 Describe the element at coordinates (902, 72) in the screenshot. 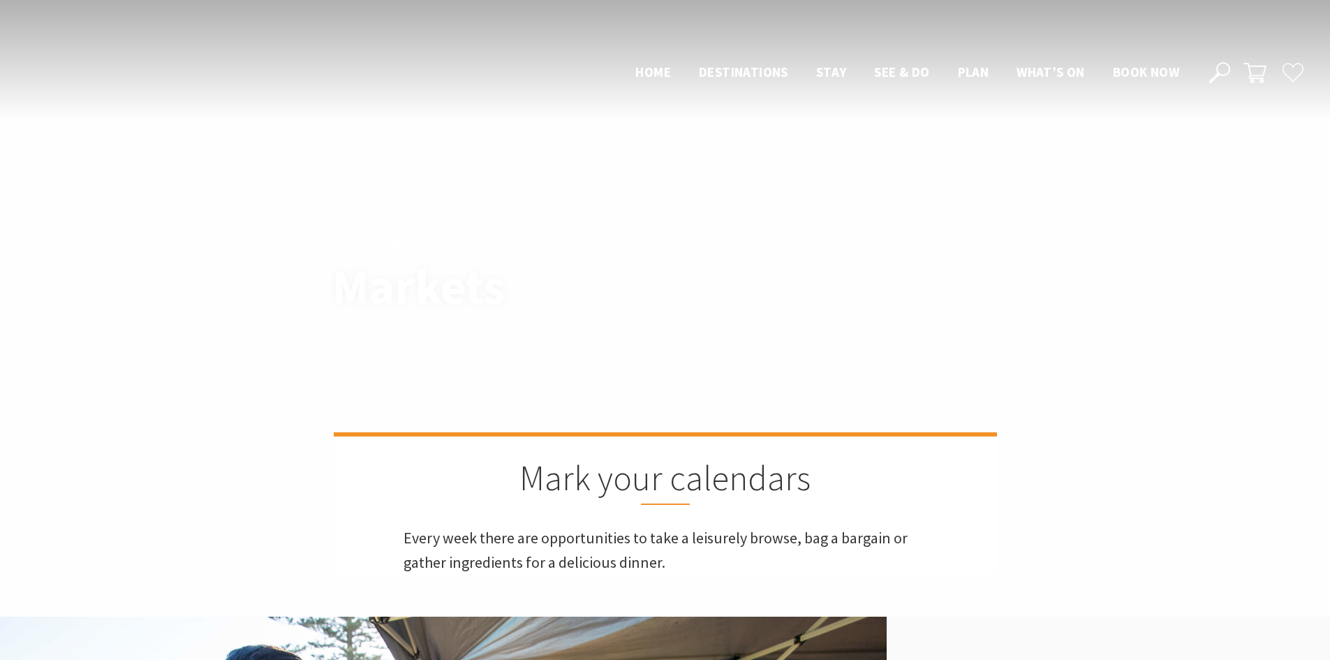

I see `span: See & Do` at that location.